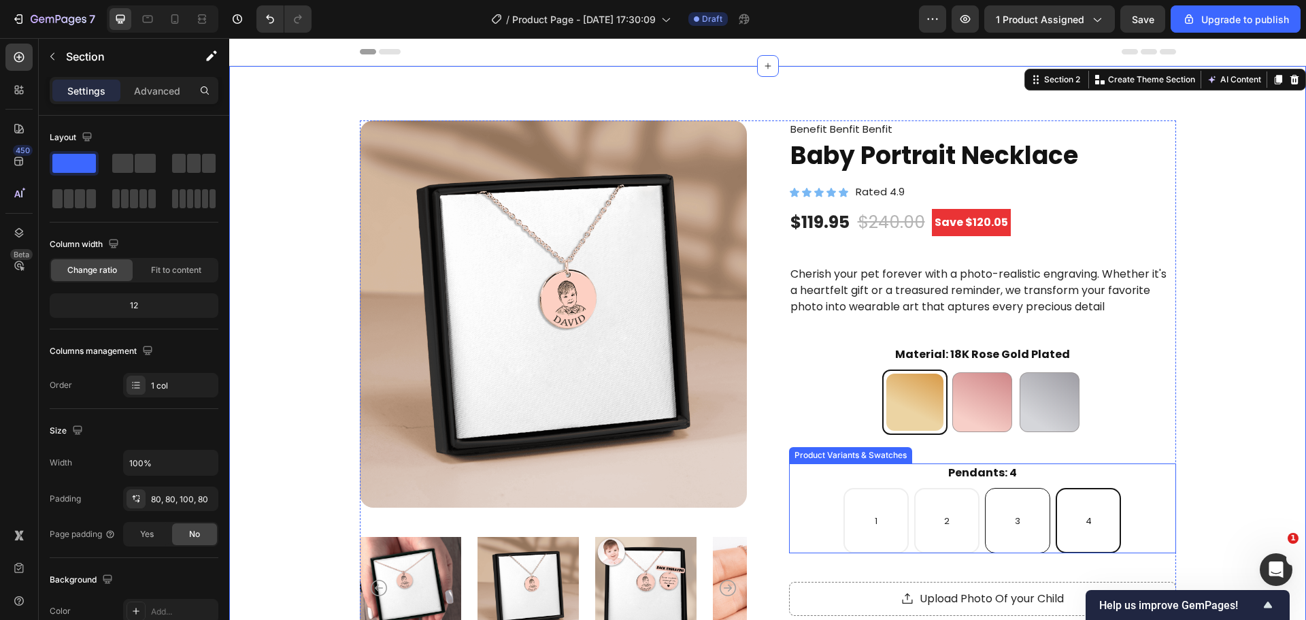  What do you see at coordinates (859, 482) in the screenshot?
I see `span: 4` at bounding box center [859, 482].